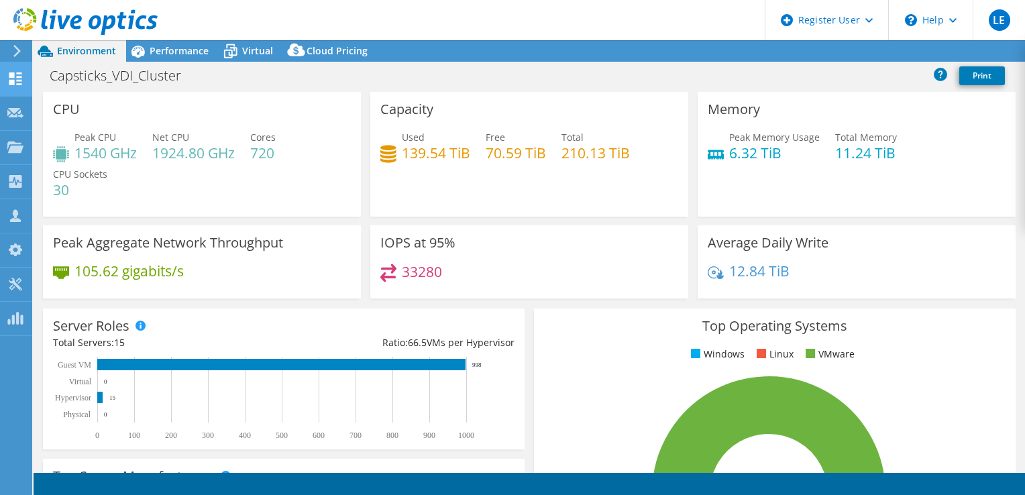 Image resolution: width=1025 pixels, height=495 pixels. Describe the element at coordinates (716, 354) in the screenshot. I see `li: Windows` at that location.